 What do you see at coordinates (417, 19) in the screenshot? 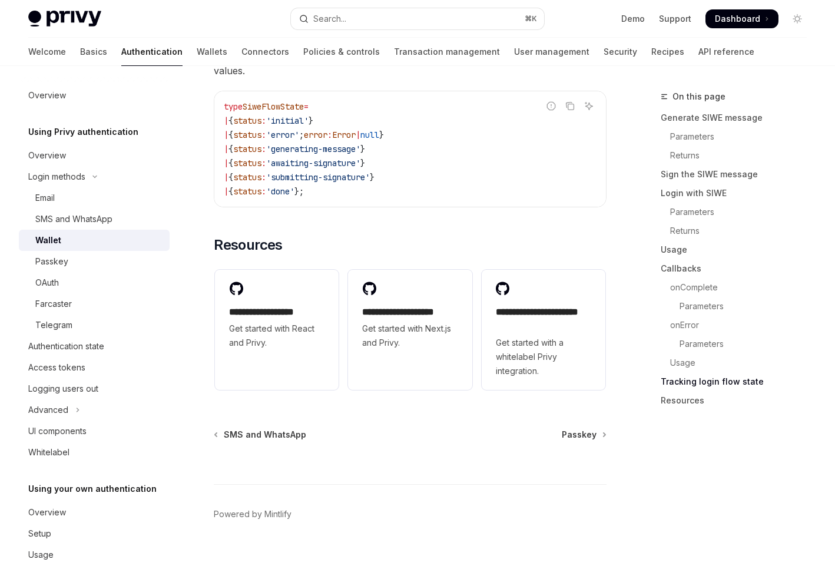
I see `button: Open search` at bounding box center [417, 19].